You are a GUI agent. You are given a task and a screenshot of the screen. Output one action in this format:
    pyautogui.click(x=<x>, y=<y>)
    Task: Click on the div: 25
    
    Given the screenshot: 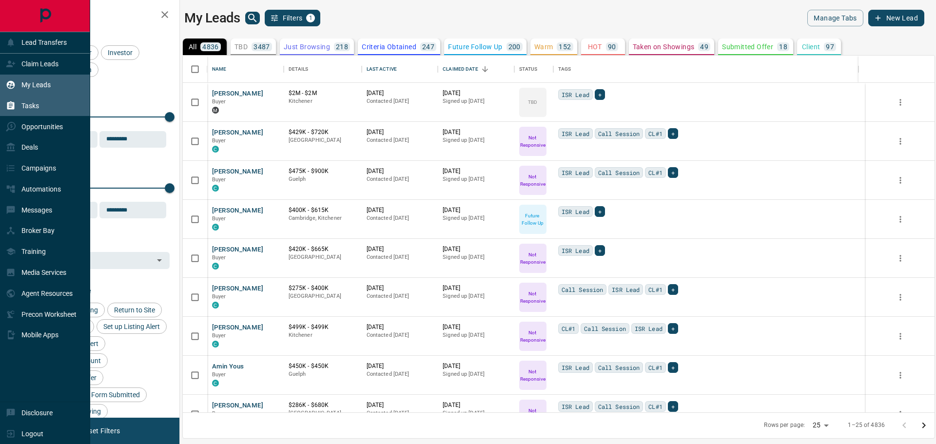 What is the action you would take?
    pyautogui.click(x=821, y=425)
    